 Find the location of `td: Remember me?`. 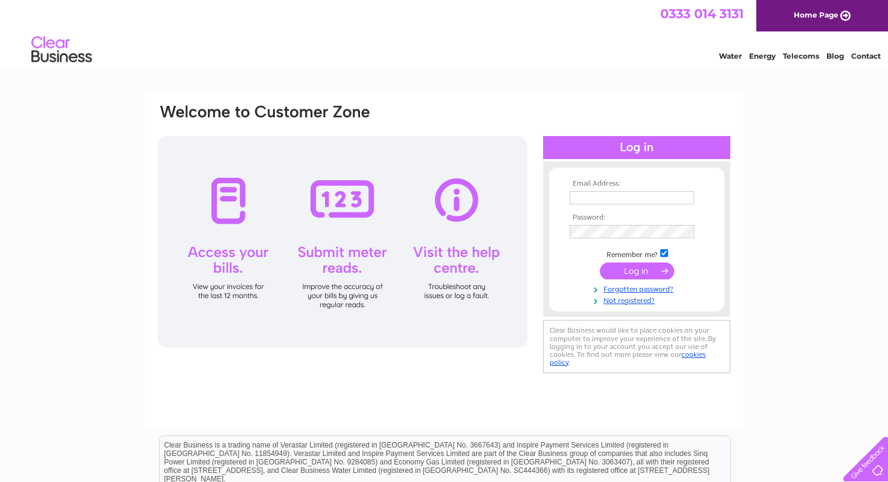

td: Remember me? is located at coordinates (637, 253).